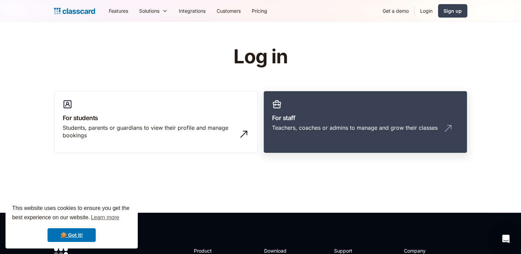 This screenshot has height=254, width=521. Describe the element at coordinates (149, 131) in the screenshot. I see `div: Students, parents or guardians to view their profile and manage bookings` at that location.